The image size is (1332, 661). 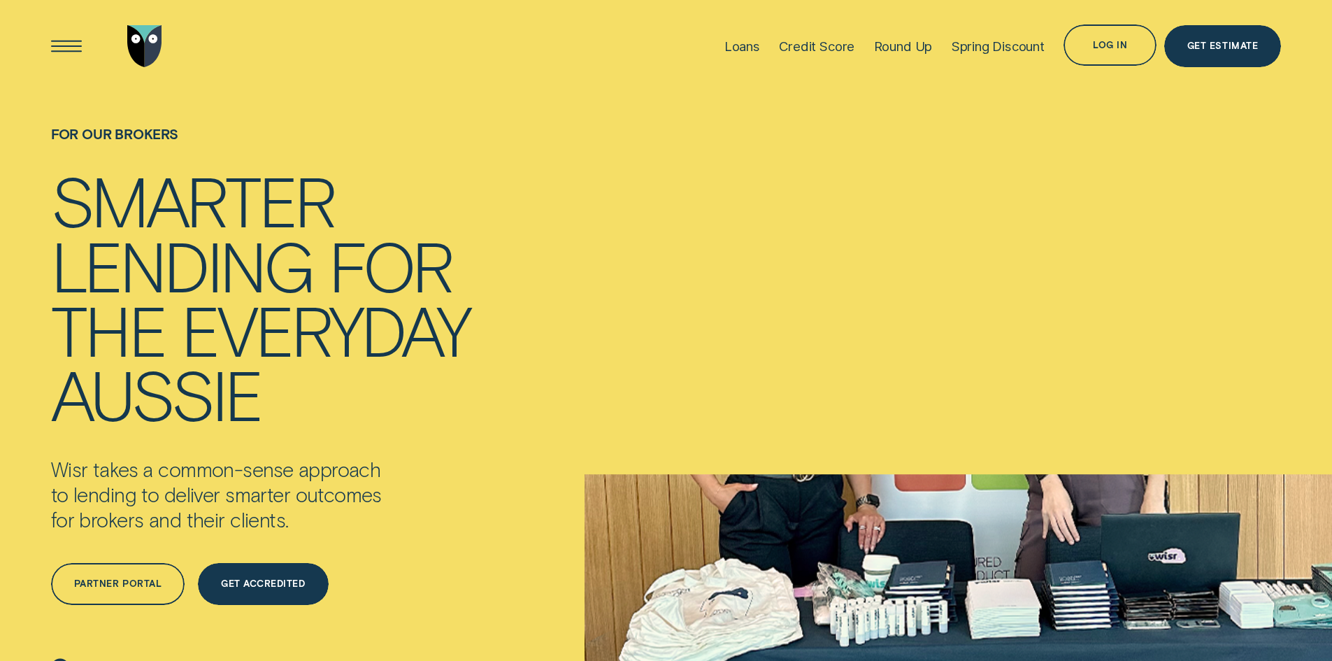 What do you see at coordinates (145, 46) in the screenshot?
I see `img: Wisr` at bounding box center [145, 46].